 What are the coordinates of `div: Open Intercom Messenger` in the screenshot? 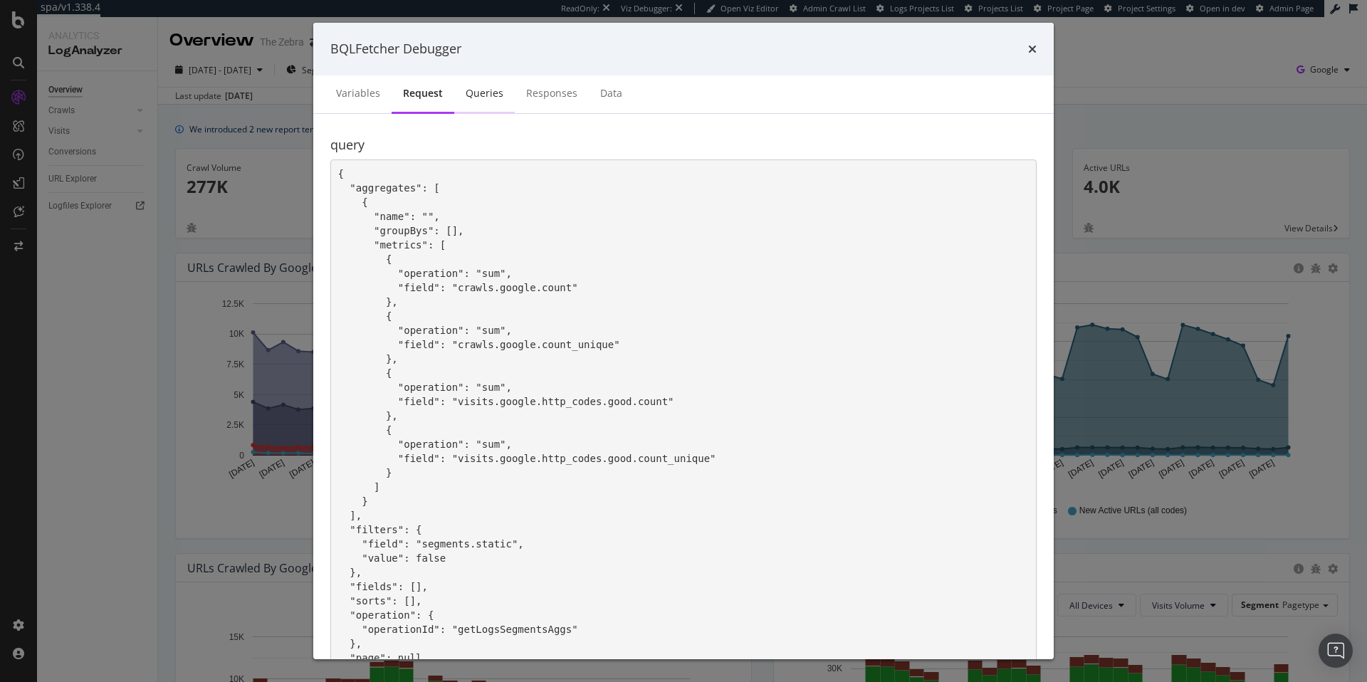 It's located at (1336, 651).